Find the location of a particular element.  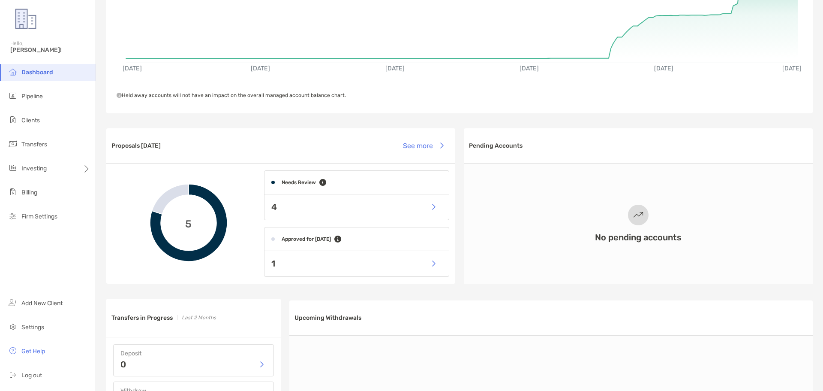

span: Add New Client is located at coordinates (42, 303).